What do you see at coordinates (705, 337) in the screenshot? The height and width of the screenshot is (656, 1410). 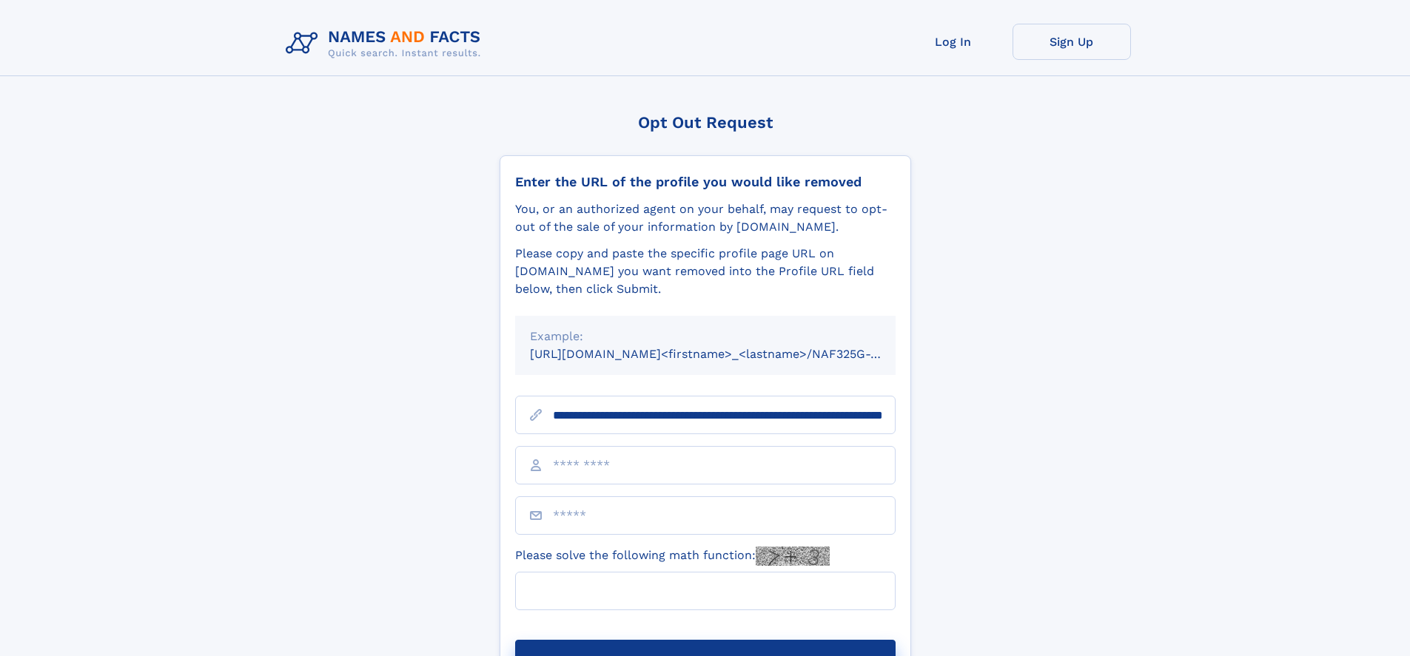 I see `div: Example:` at bounding box center [705, 337].